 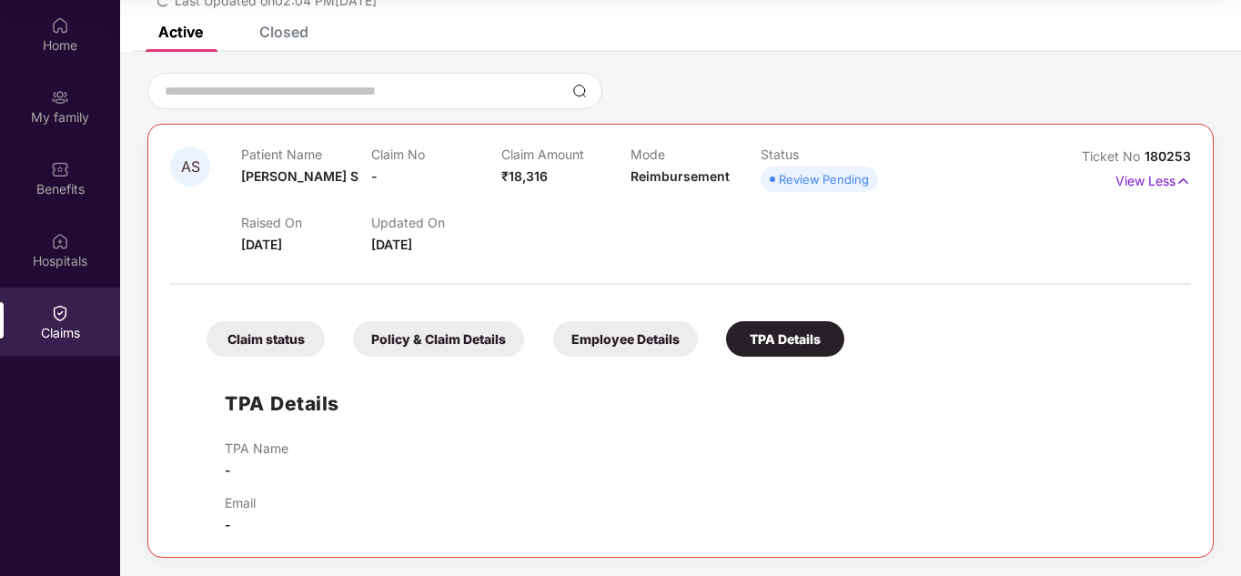 What do you see at coordinates (680, 176) in the screenshot?
I see `span: Reimbursement` at bounding box center [680, 176].